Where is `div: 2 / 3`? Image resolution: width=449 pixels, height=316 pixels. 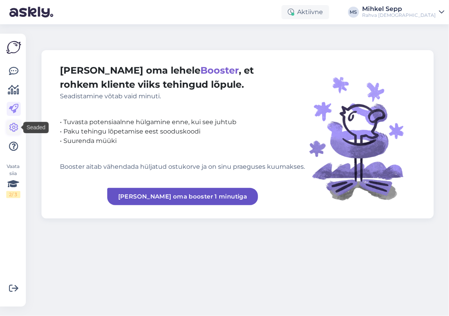
div: 2 / 3 is located at coordinates (13, 195).